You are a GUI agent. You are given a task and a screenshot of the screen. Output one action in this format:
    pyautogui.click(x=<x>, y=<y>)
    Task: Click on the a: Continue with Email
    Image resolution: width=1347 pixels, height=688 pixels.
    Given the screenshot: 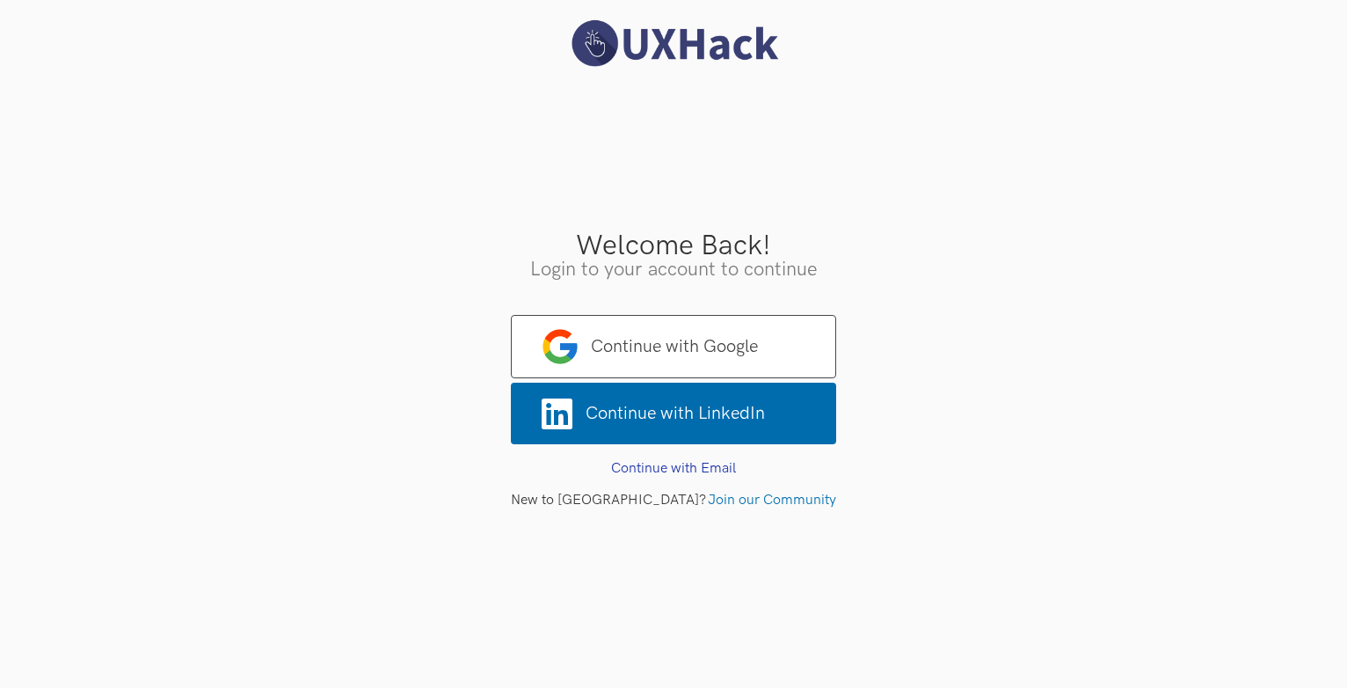 What is the action you would take?
    pyautogui.click(x=674, y=468)
    